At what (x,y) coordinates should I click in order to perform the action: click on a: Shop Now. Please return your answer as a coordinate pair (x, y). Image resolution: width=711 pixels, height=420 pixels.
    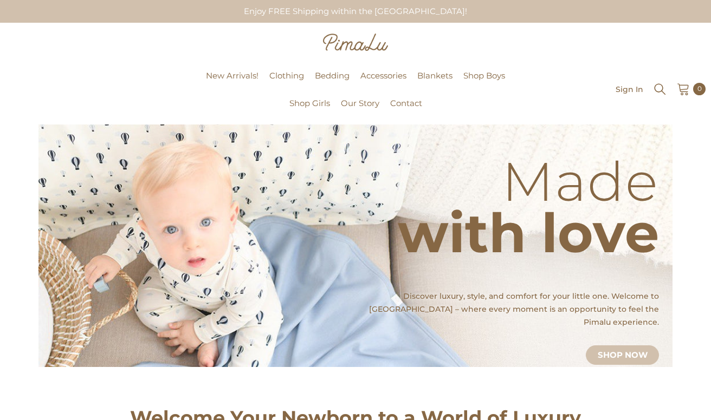
    Looking at the image, I should click on (622, 355).